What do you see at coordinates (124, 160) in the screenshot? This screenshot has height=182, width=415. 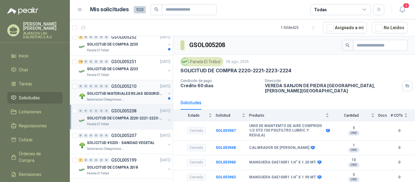 I see `p: GSOL005199` at bounding box center [124, 160].